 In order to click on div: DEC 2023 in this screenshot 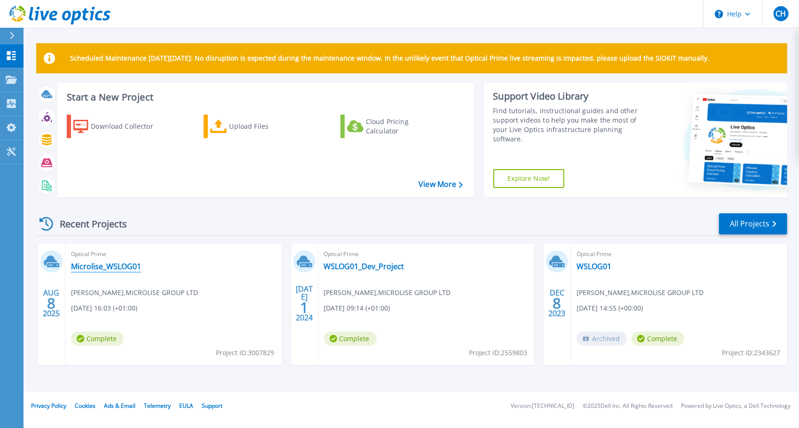, I will do `click(557, 303)`.